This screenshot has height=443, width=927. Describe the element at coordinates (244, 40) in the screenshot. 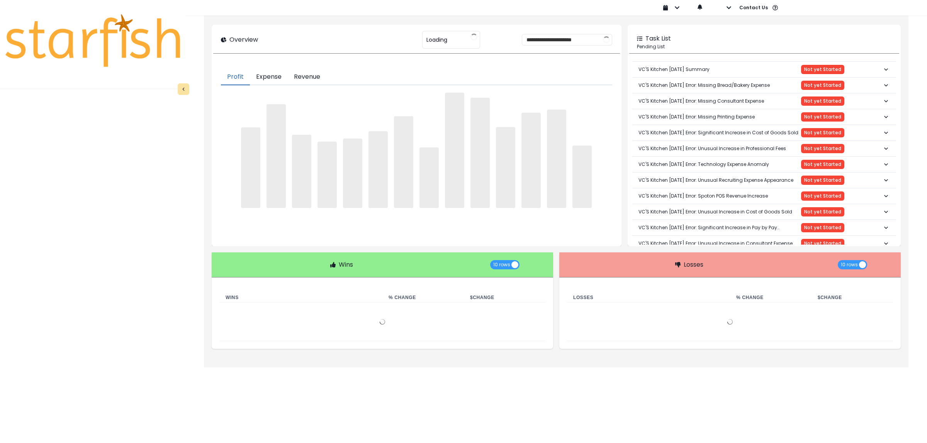

I see `p: Overview` at that location.